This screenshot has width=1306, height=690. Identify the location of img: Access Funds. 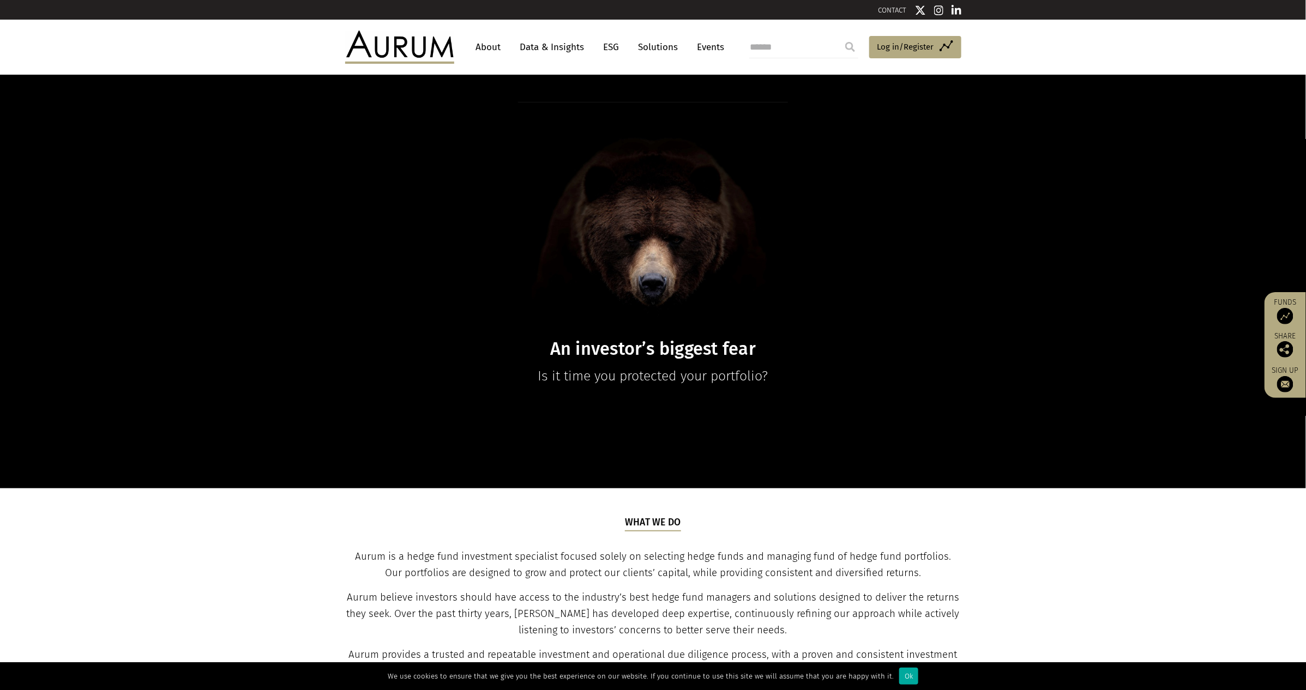
(1285, 316).